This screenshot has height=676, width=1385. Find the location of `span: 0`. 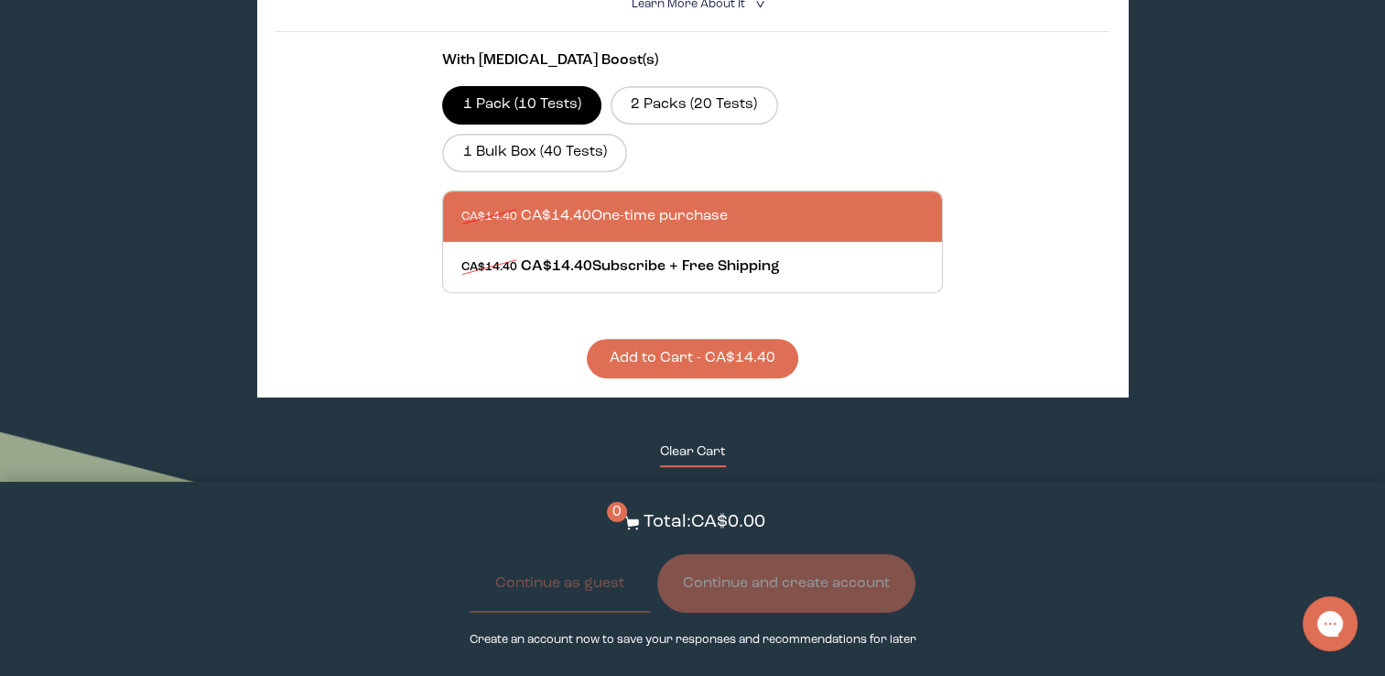

span: 0 is located at coordinates (617, 512).